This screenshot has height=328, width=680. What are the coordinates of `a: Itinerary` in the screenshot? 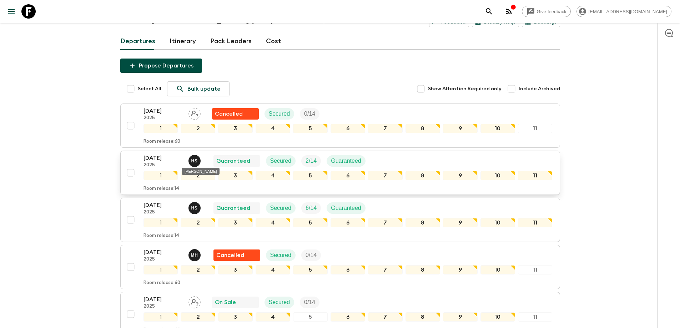 It's located at (183, 41).